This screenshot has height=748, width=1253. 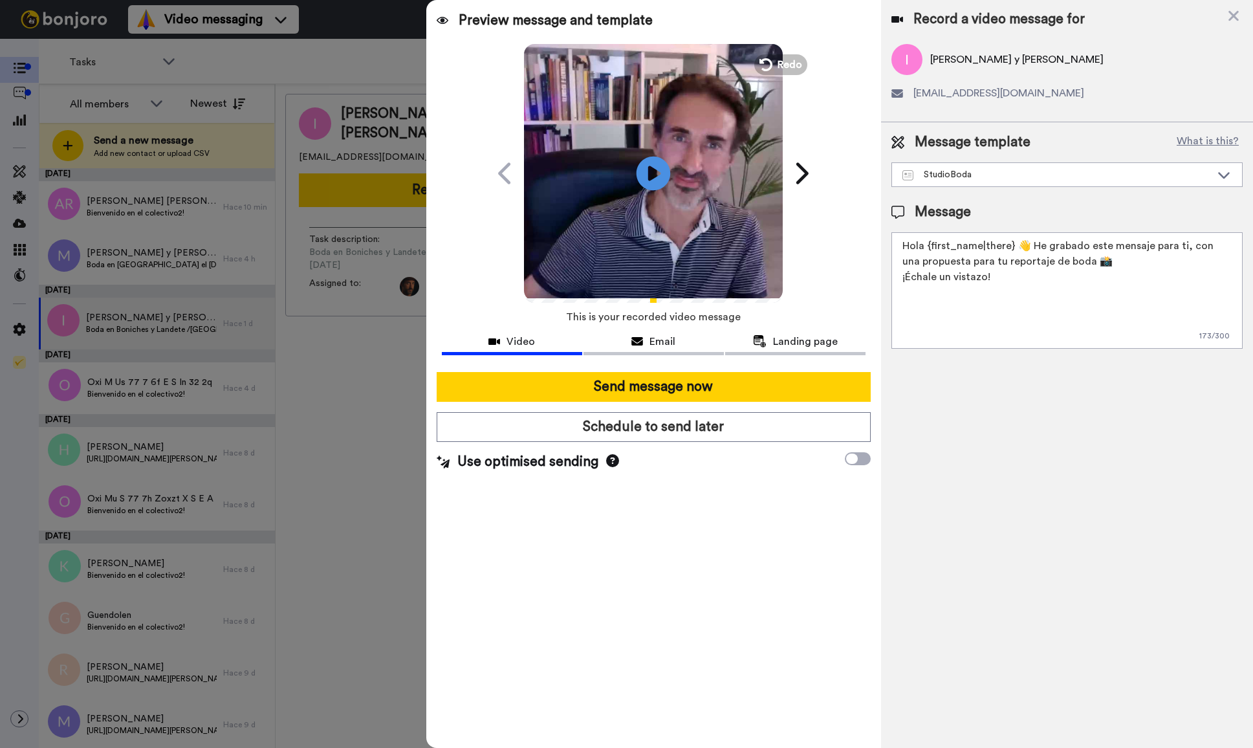 What do you see at coordinates (1067, 290) in the screenshot?
I see `textarea: Hola {first_name|there} 👋 He grabado este mensaje para ti, con una propuesta para tu reportaje de...` at bounding box center [1067, 290].